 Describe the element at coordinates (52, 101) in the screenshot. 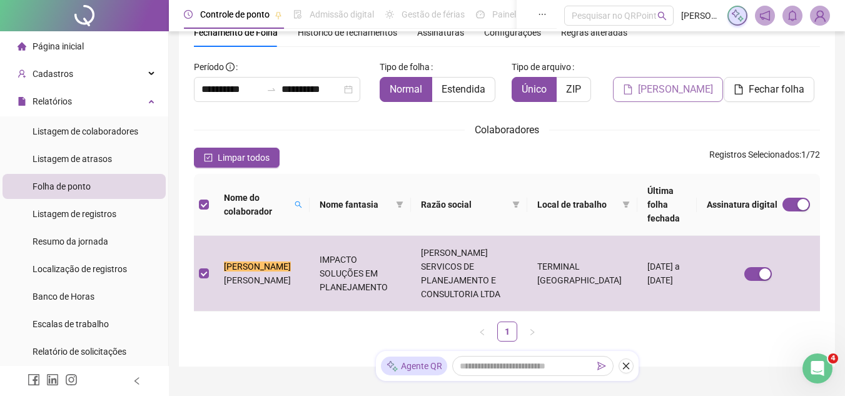

I see `span: Relatórios` at that location.